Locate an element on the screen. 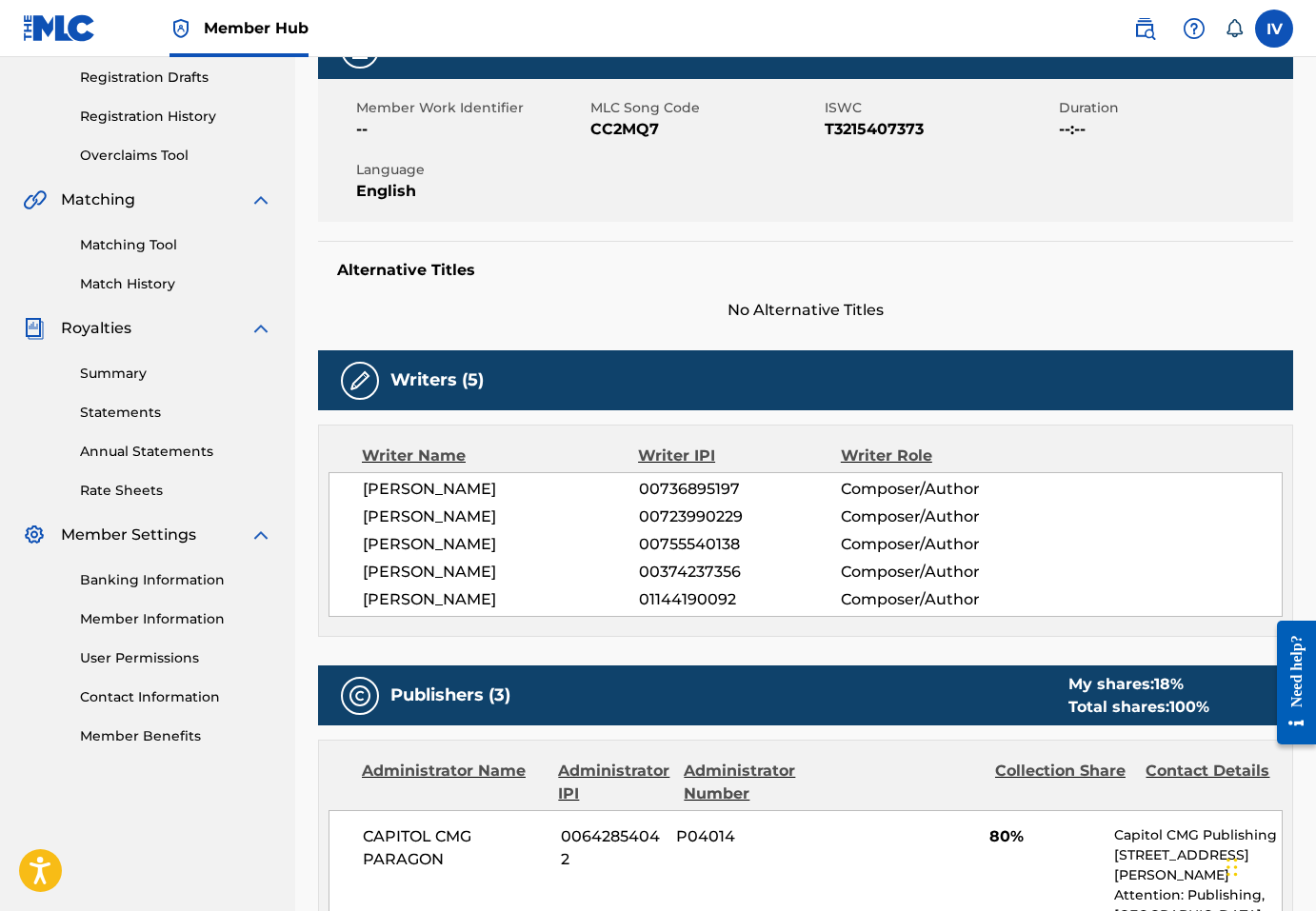  span: ISWC is located at coordinates (939, 108).